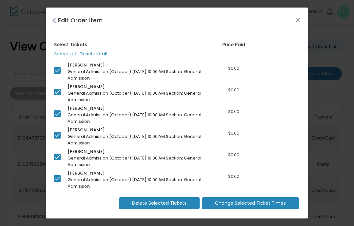 This screenshot has height=226, width=354. I want to click on label: Deselect all, so click(93, 54).